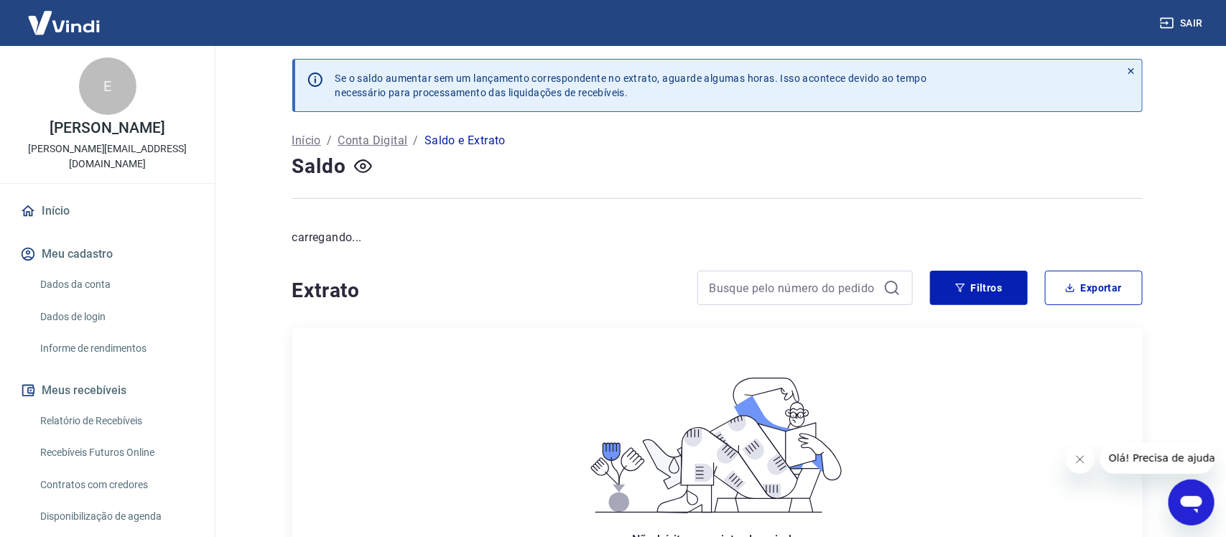 The width and height of the screenshot is (1226, 537). I want to click on button: Meu cadastro, so click(107, 254).